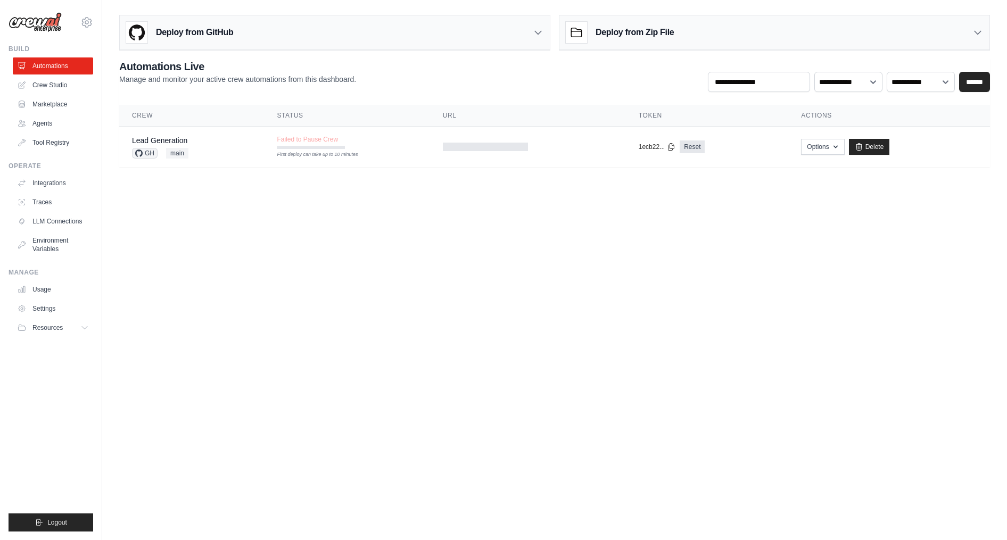  What do you see at coordinates (53, 183) in the screenshot?
I see `a: Integrations` at bounding box center [53, 183].